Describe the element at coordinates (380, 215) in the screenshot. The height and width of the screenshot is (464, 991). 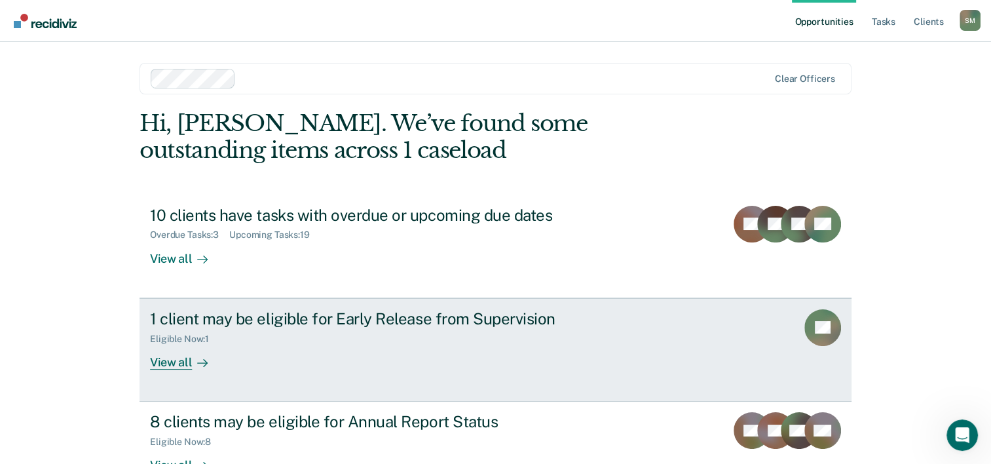
I see `div: 10 clients have tasks with overdue or upcoming due dates` at that location.